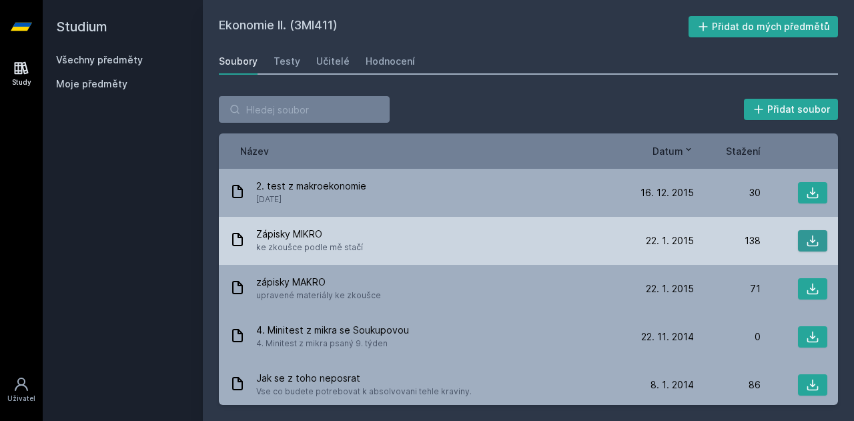 The width and height of the screenshot is (854, 421). What do you see at coordinates (791, 109) in the screenshot?
I see `button: Přidat soubor` at bounding box center [791, 109].